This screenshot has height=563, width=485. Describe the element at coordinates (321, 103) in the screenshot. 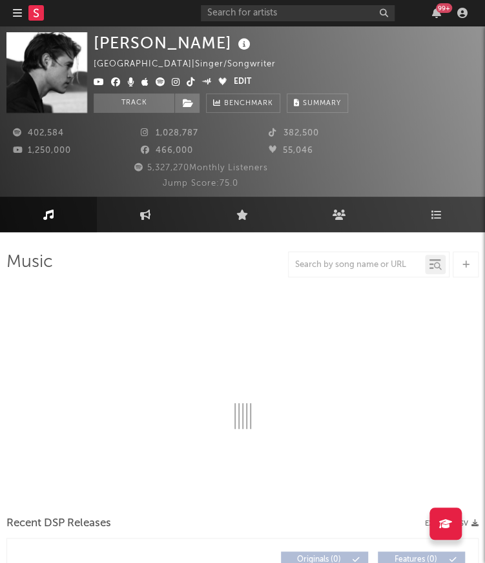

I see `span: Summary` at that location.